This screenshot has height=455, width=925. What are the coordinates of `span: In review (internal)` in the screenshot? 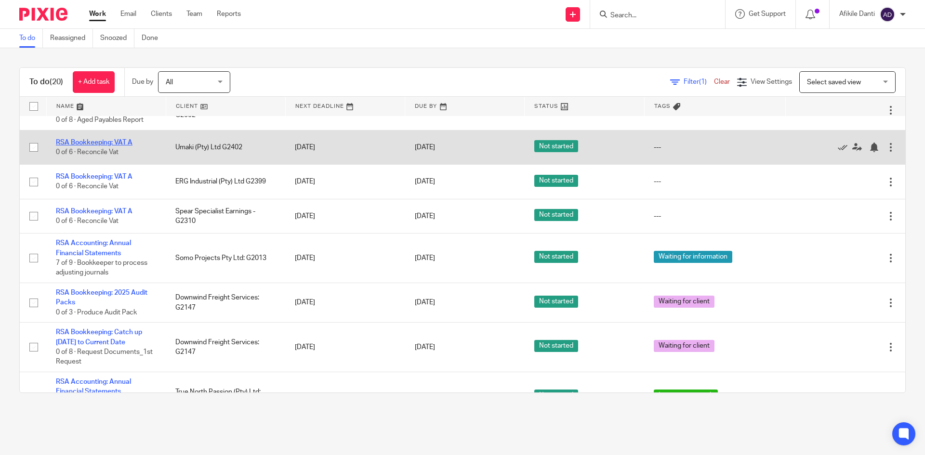 It's located at (686, 396).